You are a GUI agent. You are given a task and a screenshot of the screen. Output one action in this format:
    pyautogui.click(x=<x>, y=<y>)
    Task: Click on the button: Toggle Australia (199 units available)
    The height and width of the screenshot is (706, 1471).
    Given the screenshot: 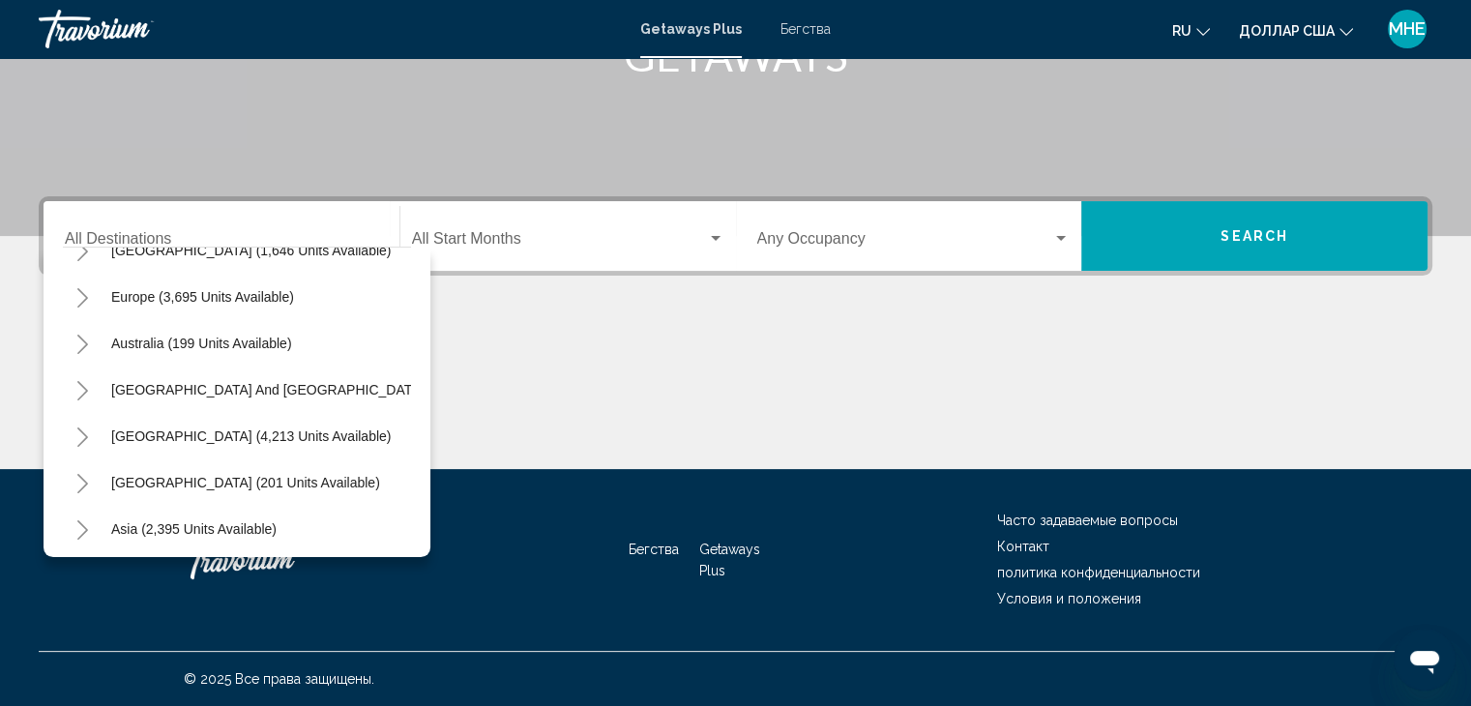 What is the action you would take?
    pyautogui.click(x=82, y=343)
    